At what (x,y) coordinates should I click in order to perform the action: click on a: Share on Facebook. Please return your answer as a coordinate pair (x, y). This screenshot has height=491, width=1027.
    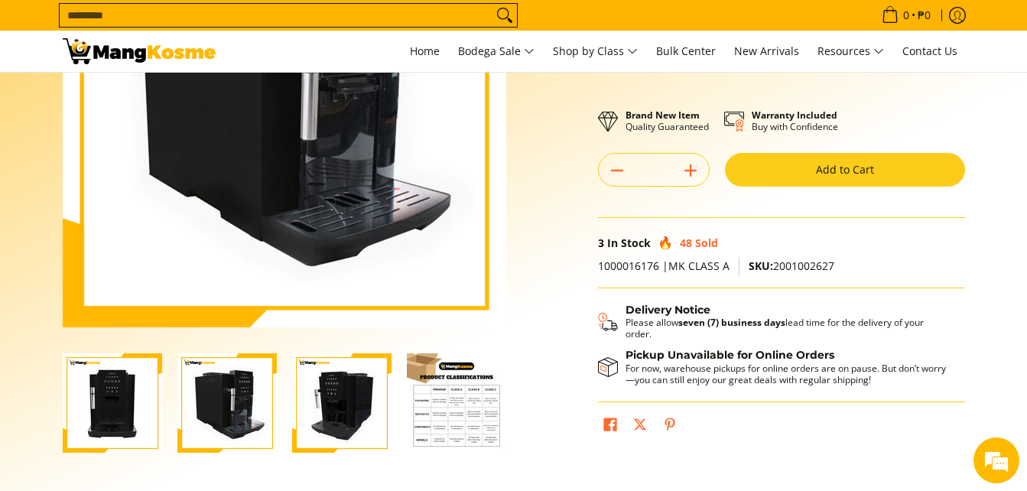
    Looking at the image, I should click on (610, 427).